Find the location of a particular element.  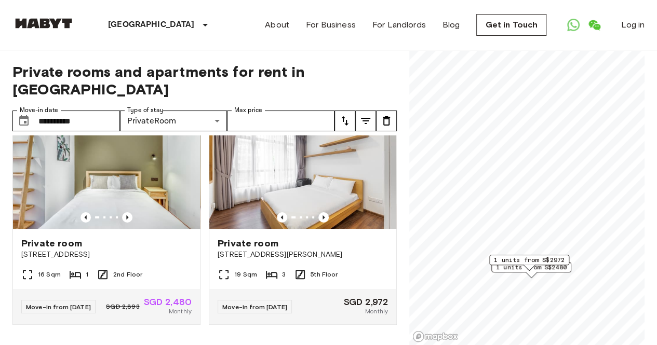

a: For Business is located at coordinates (331, 25).